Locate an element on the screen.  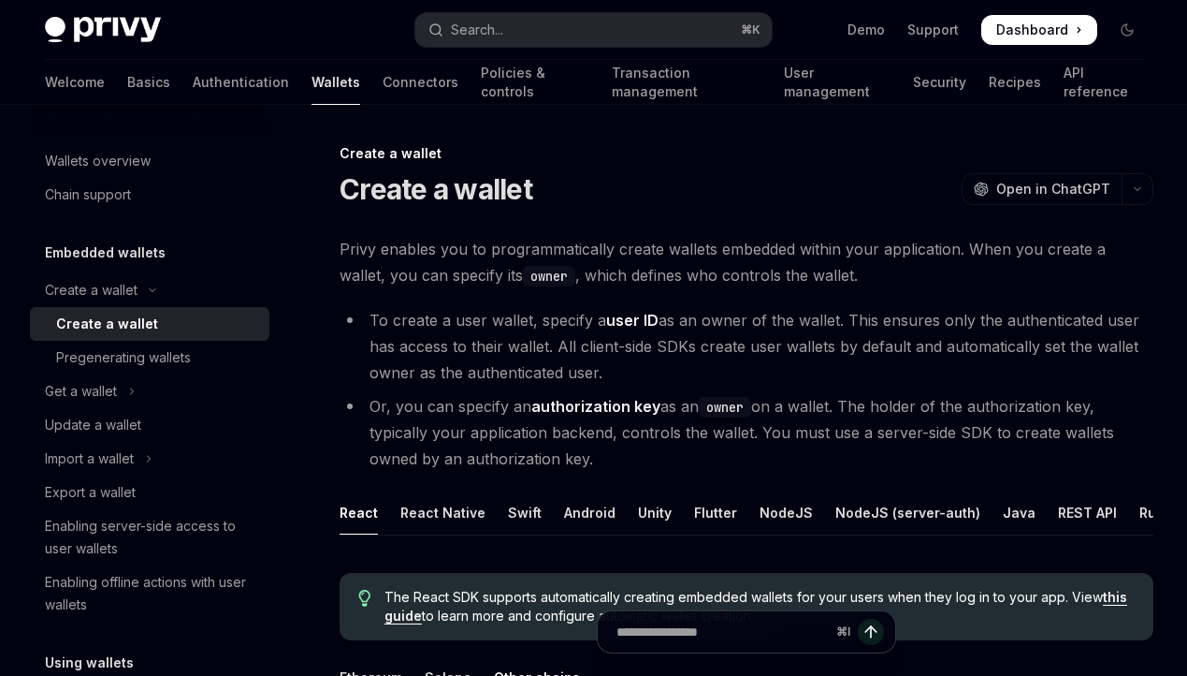
a: Policies & controls is located at coordinates (535, 82).